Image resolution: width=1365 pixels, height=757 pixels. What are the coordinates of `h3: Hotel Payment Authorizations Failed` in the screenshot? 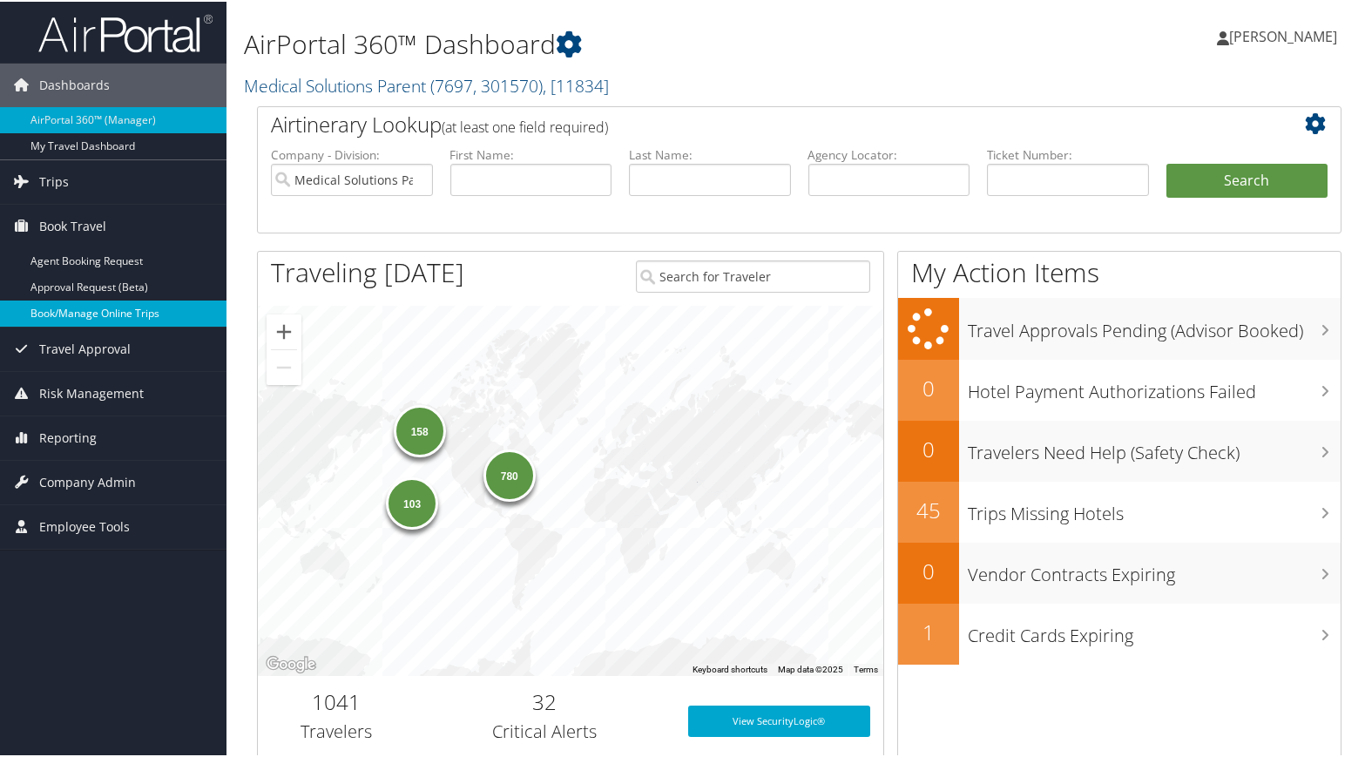 It's located at (1154, 386).